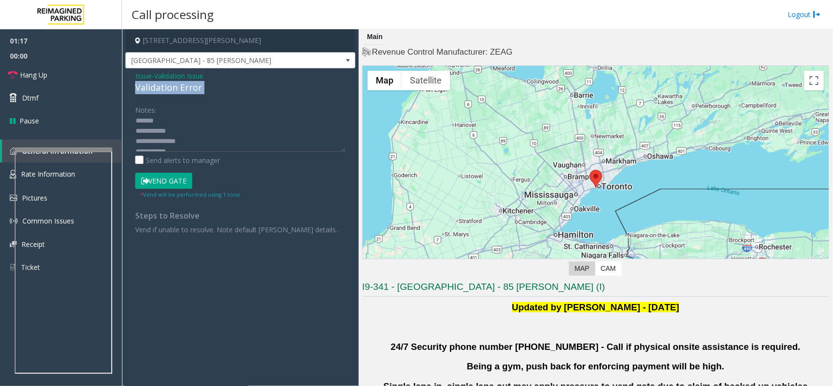 The width and height of the screenshot is (833, 386). Describe the element at coordinates (29, 121) in the screenshot. I see `span: Pause` at that location.